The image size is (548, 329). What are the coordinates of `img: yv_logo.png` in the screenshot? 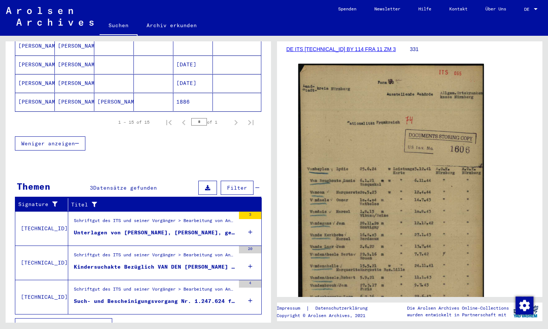 It's located at (525, 312).